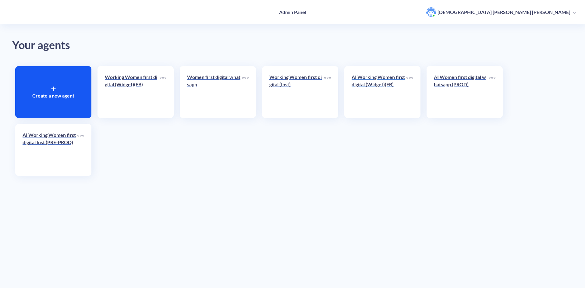 The width and height of the screenshot is (585, 288). What do you see at coordinates (297, 92) in the screenshot?
I see `a: Working Women first digital (Inst)` at bounding box center [297, 92].